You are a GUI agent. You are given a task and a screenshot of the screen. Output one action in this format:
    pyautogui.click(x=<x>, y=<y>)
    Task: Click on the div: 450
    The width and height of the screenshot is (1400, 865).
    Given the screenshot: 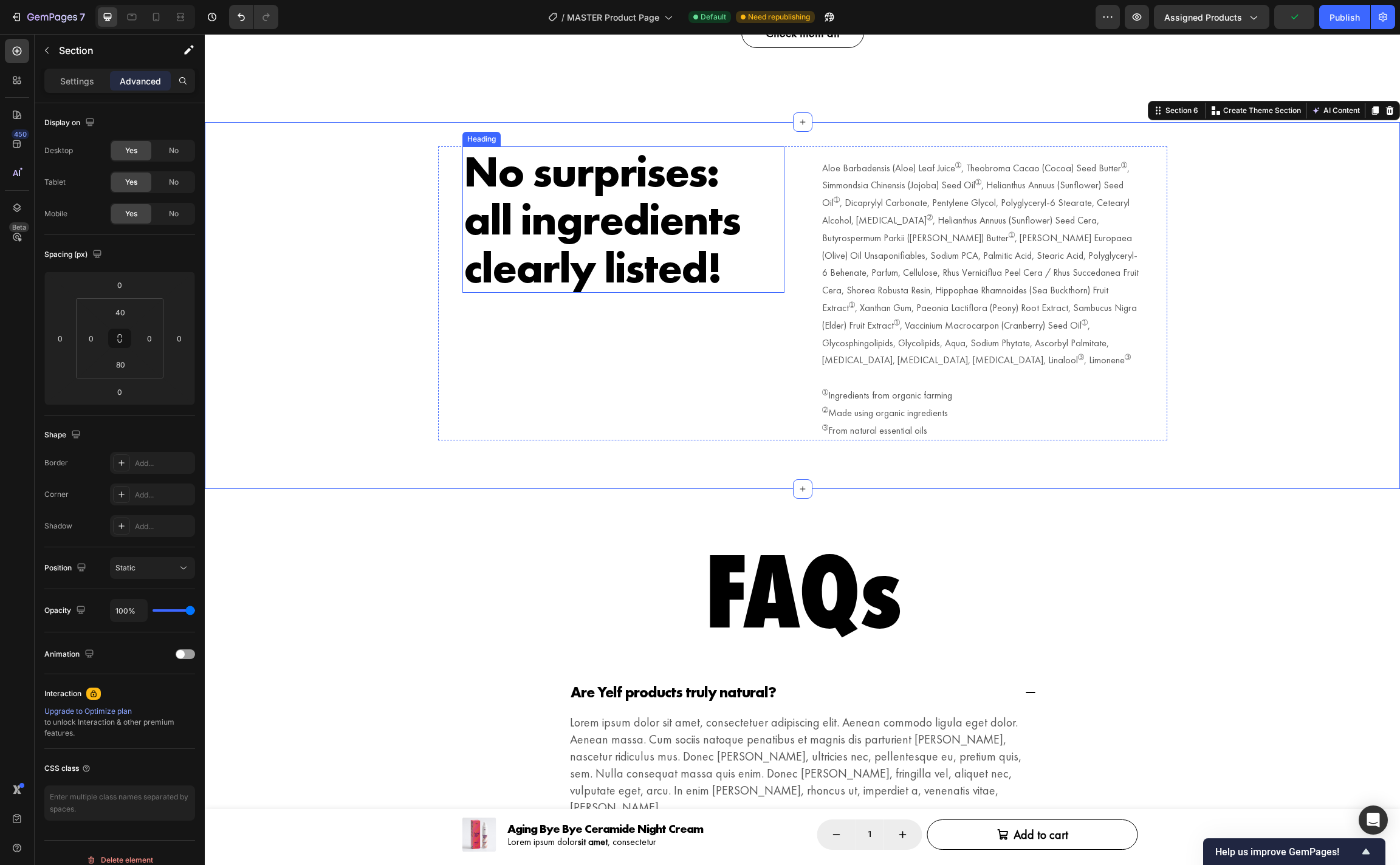 What is the action you would take?
    pyautogui.click(x=20, y=134)
    